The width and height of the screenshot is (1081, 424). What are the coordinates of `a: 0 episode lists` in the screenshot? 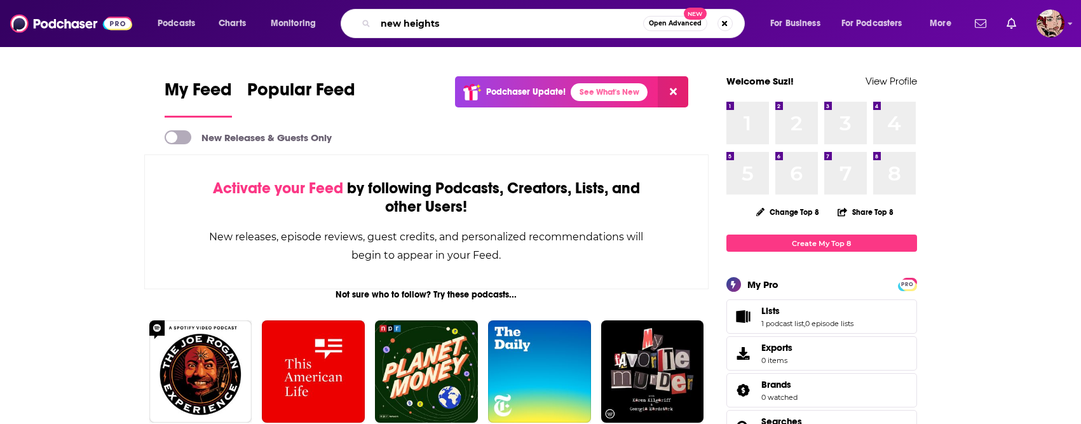 It's located at (830, 324).